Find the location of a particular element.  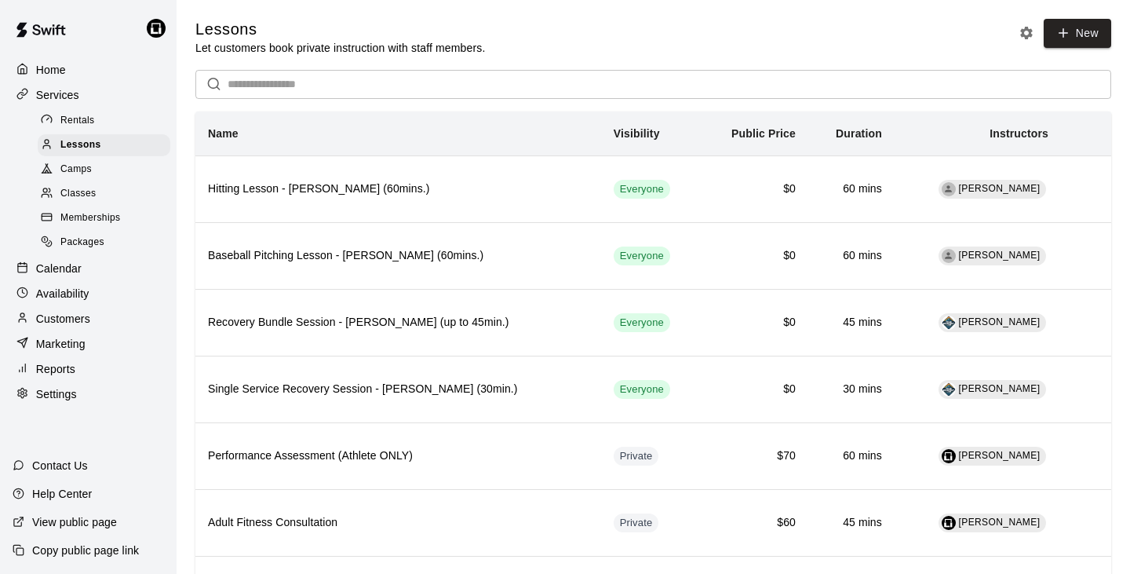

a: Marketing is located at coordinates (88, 344).